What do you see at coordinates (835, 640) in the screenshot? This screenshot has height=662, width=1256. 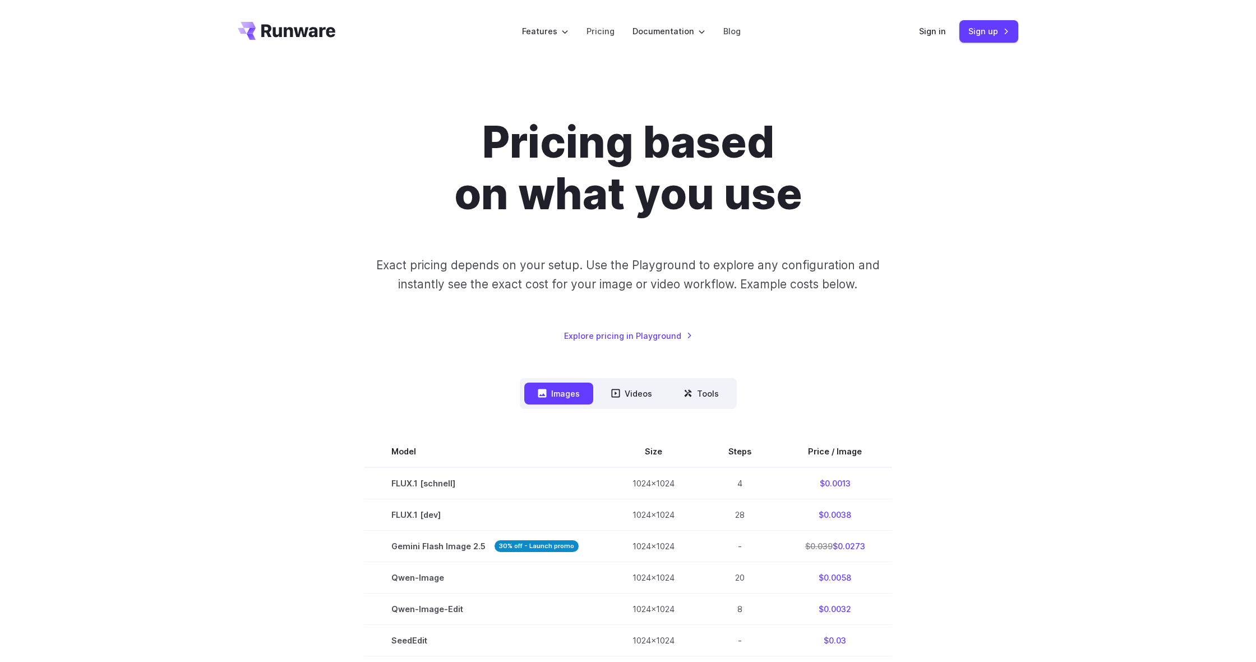 I see `td: $0.03` at bounding box center [835, 640].